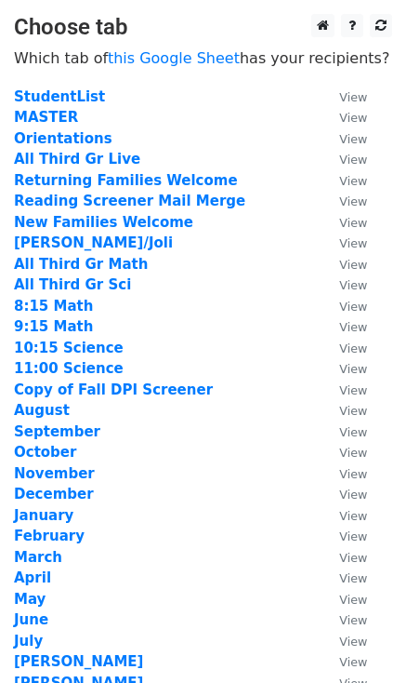 The image size is (406, 683). What do you see at coordinates (45, 452) in the screenshot?
I see `strong: October` at bounding box center [45, 452].